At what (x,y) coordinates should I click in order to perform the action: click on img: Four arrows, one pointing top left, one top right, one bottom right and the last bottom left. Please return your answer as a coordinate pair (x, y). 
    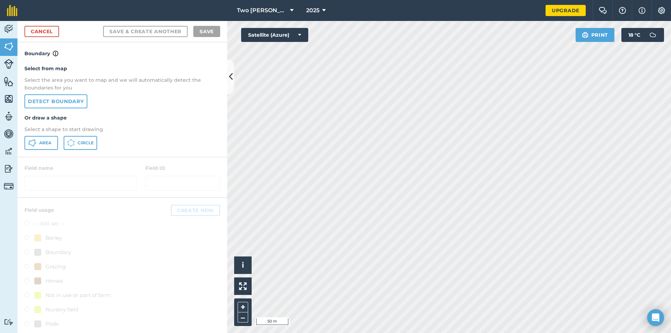
    Looking at the image, I should click on (243, 286).